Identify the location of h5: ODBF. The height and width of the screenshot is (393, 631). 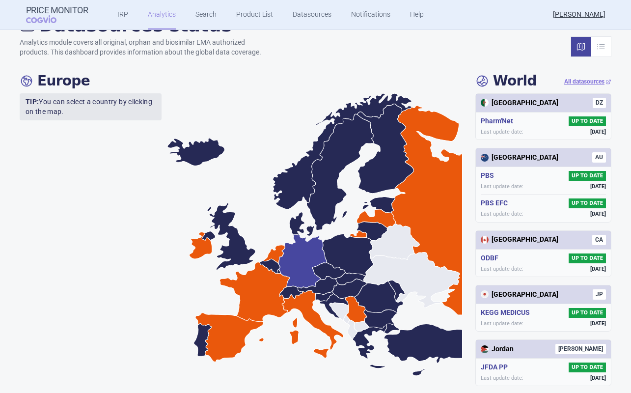
(492, 258).